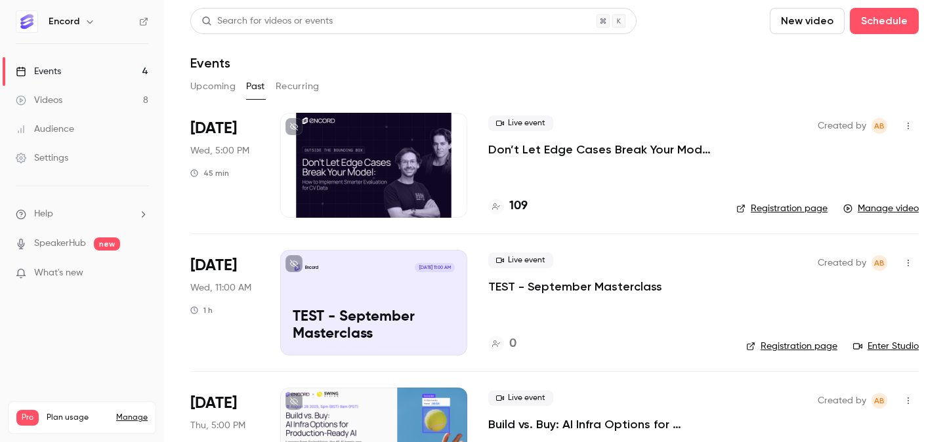  What do you see at coordinates (881, 209) in the screenshot?
I see `a: Manage video` at bounding box center [881, 209].